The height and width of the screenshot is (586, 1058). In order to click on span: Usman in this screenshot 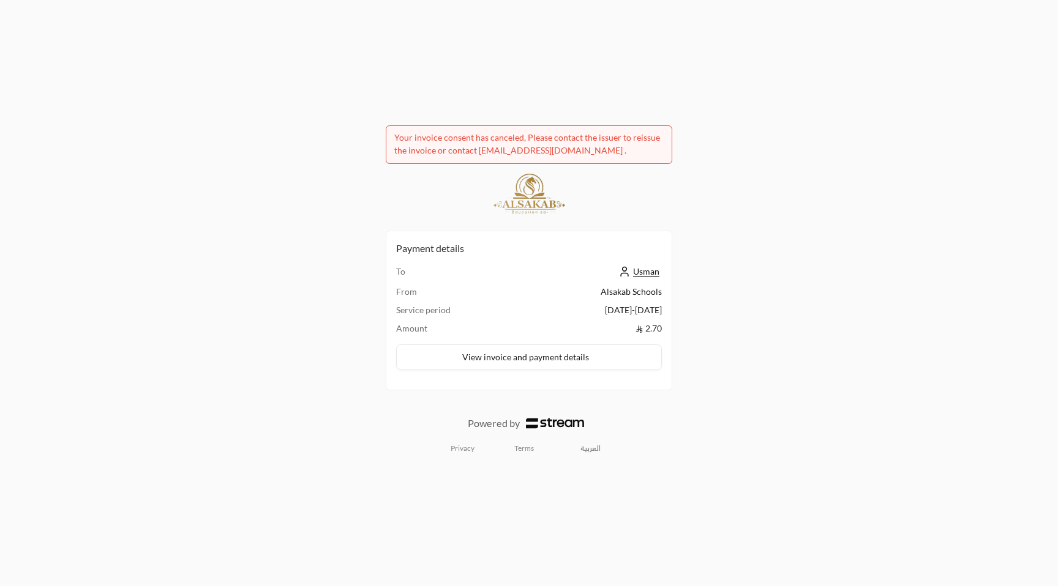, I will do `click(646, 272)`.